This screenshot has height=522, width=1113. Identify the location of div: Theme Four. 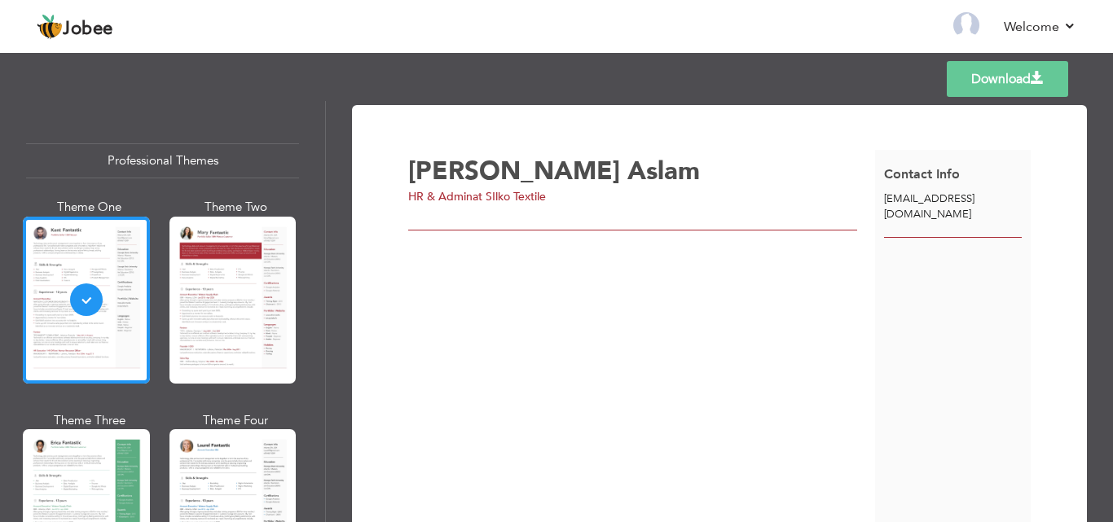
(236, 420).